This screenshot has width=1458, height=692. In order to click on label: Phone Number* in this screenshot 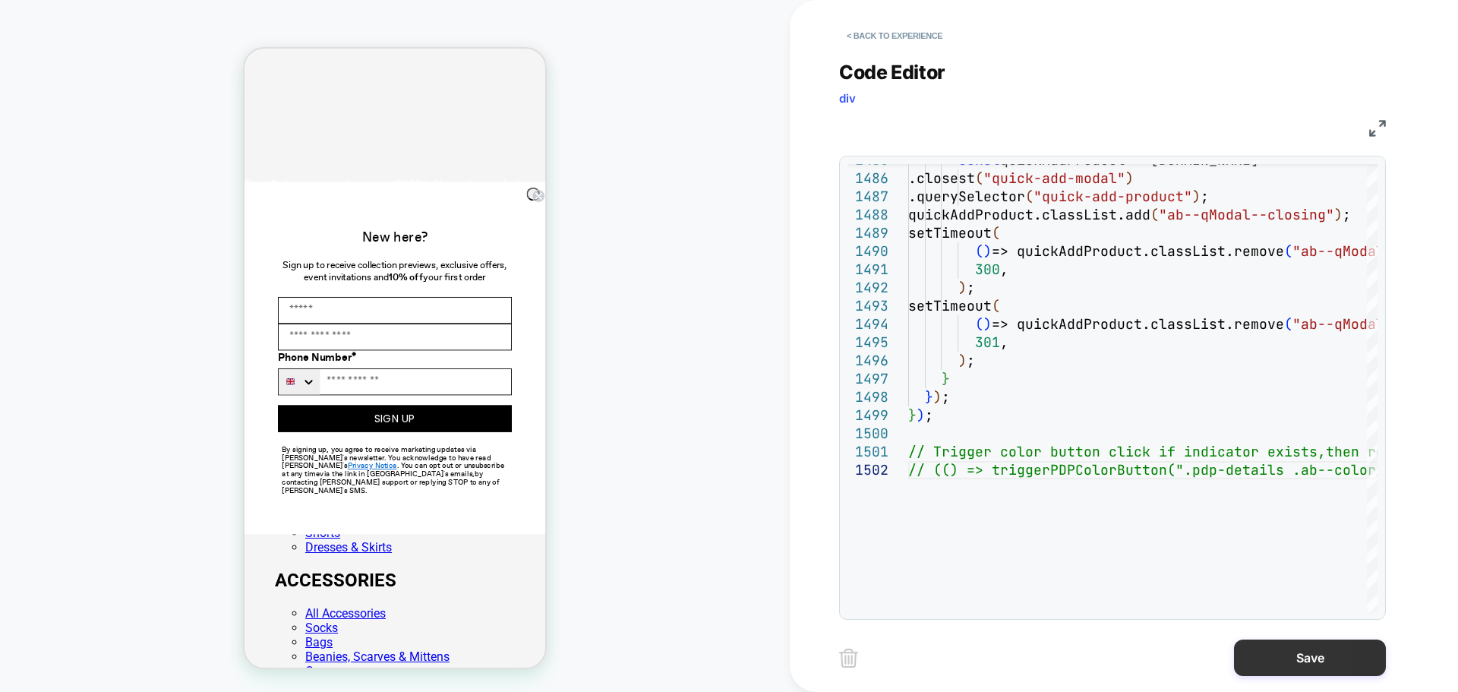, I will do `click(150, 310)`.